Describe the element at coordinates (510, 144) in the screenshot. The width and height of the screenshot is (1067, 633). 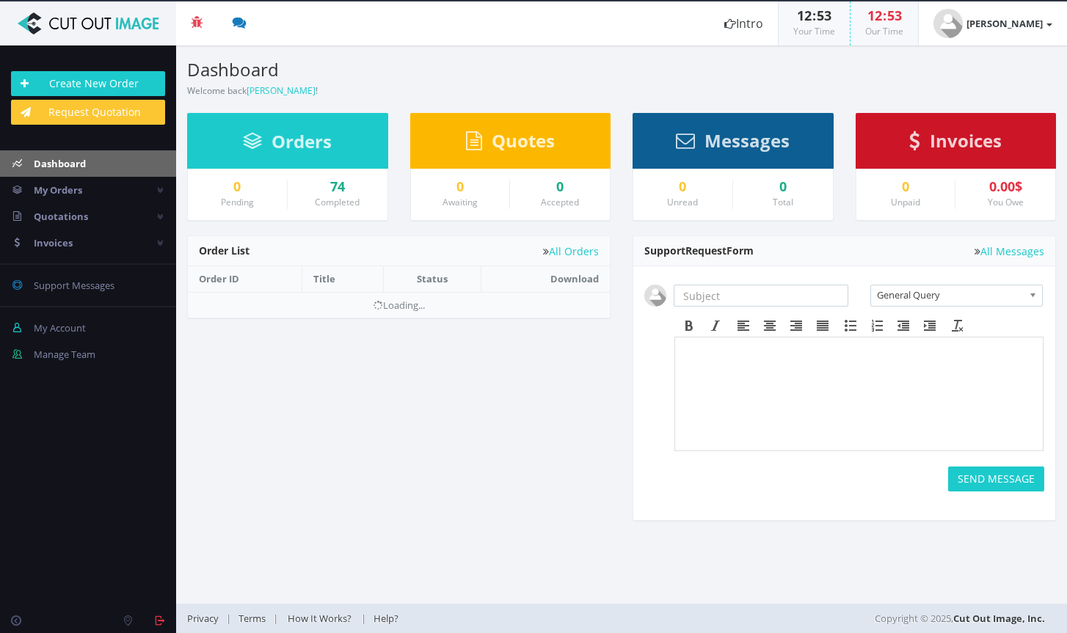
I see `a: Quotes` at that location.